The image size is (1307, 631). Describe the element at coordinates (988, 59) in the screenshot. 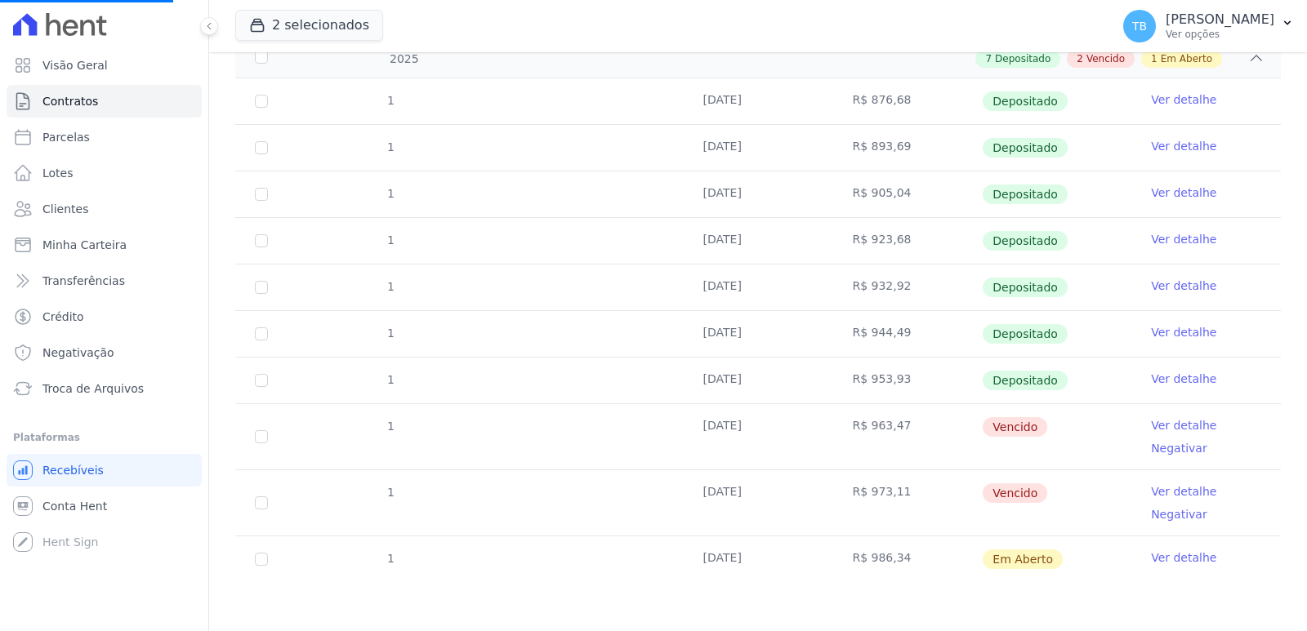

I see `span: 7` at that location.